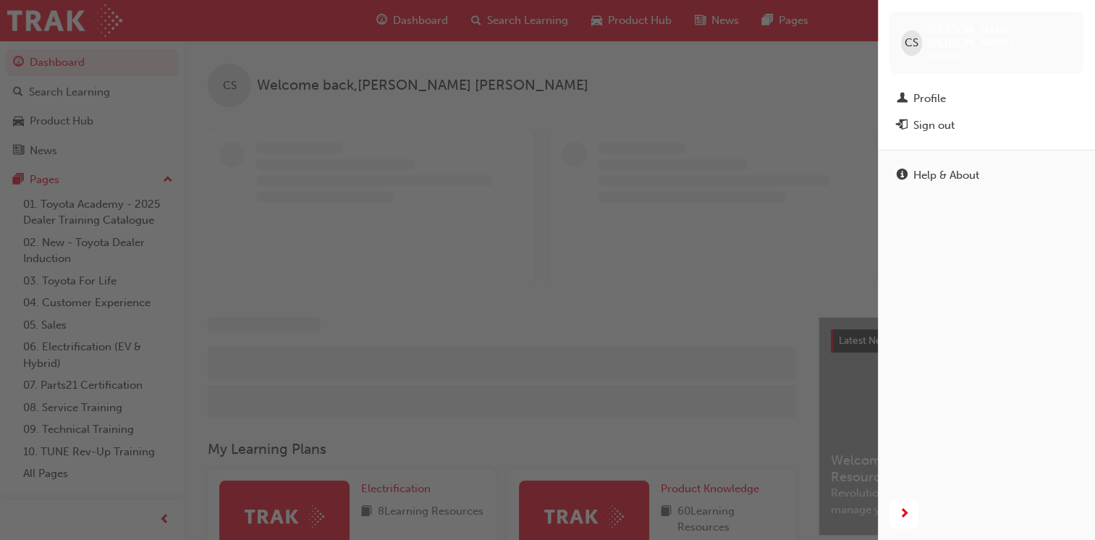 The height and width of the screenshot is (540, 1095). Describe the element at coordinates (987, 98) in the screenshot. I see `a: Profile` at that location.